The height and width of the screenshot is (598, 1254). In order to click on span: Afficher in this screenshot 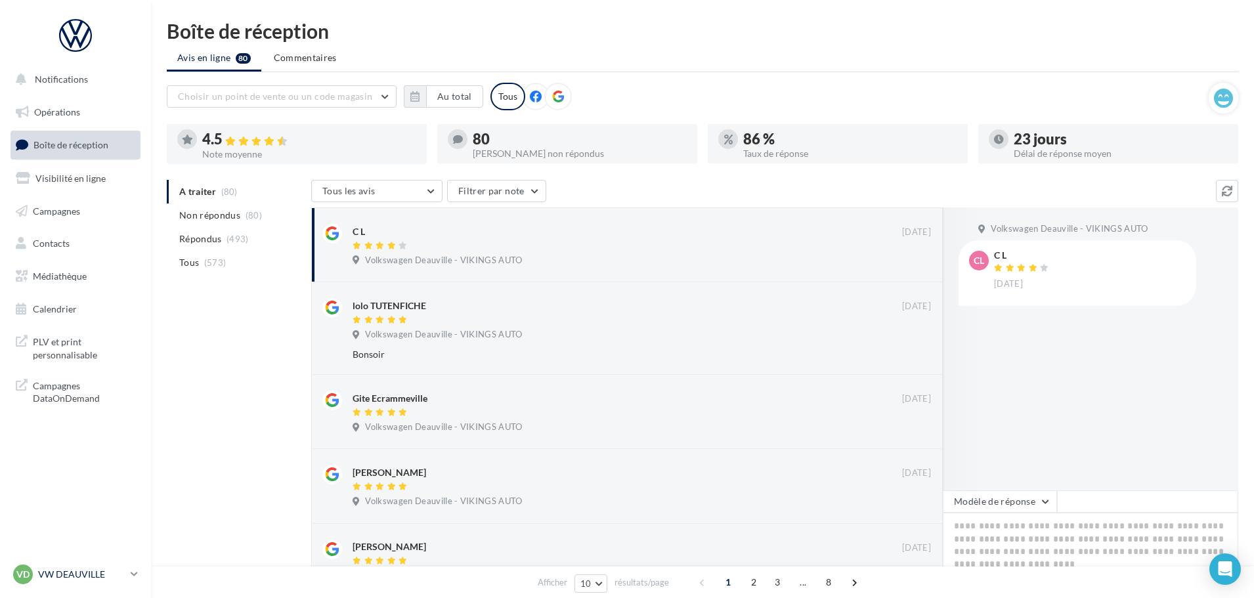, I will do `click(552, 582)`.